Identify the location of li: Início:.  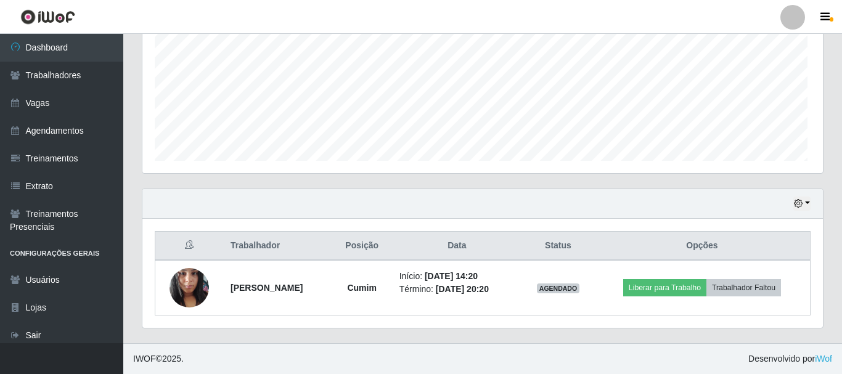
(457, 276).